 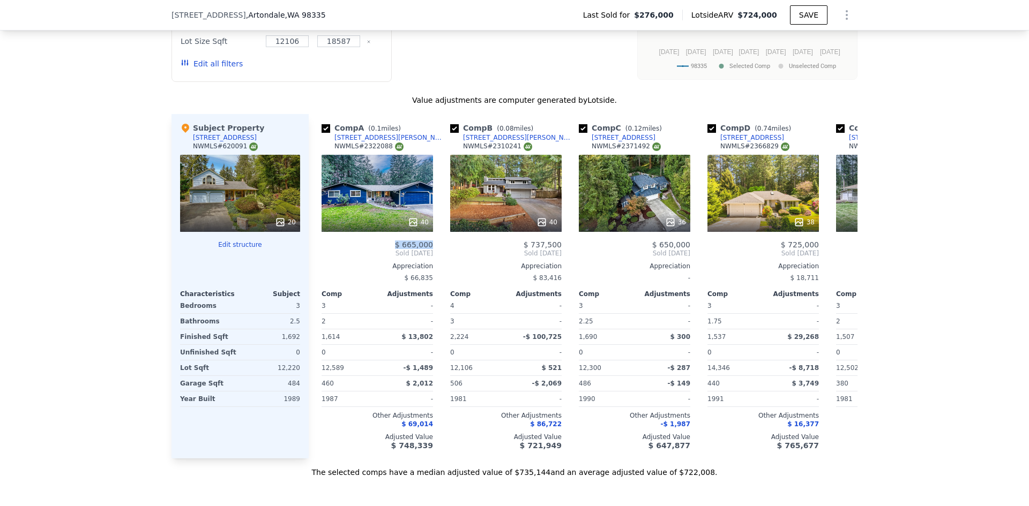 What do you see at coordinates (452, 306) in the screenshot?
I see `span: 4` at bounding box center [452, 306].